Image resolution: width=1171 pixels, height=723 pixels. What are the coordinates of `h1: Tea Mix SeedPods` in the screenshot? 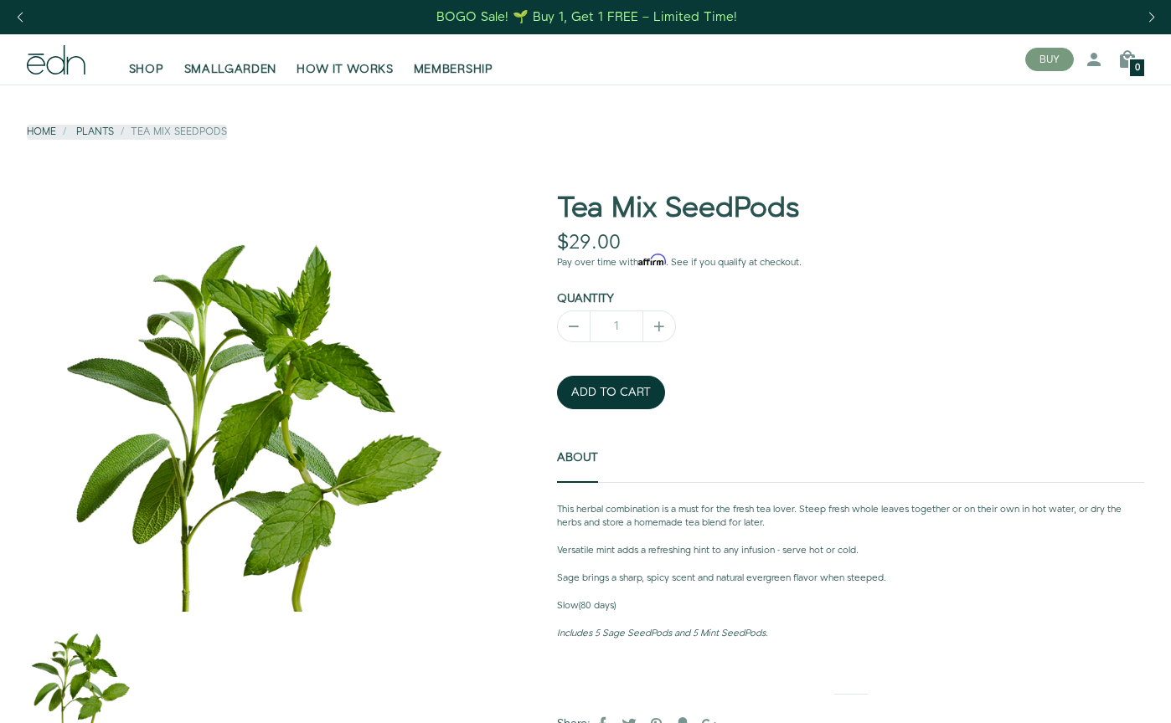 It's located at (850, 209).